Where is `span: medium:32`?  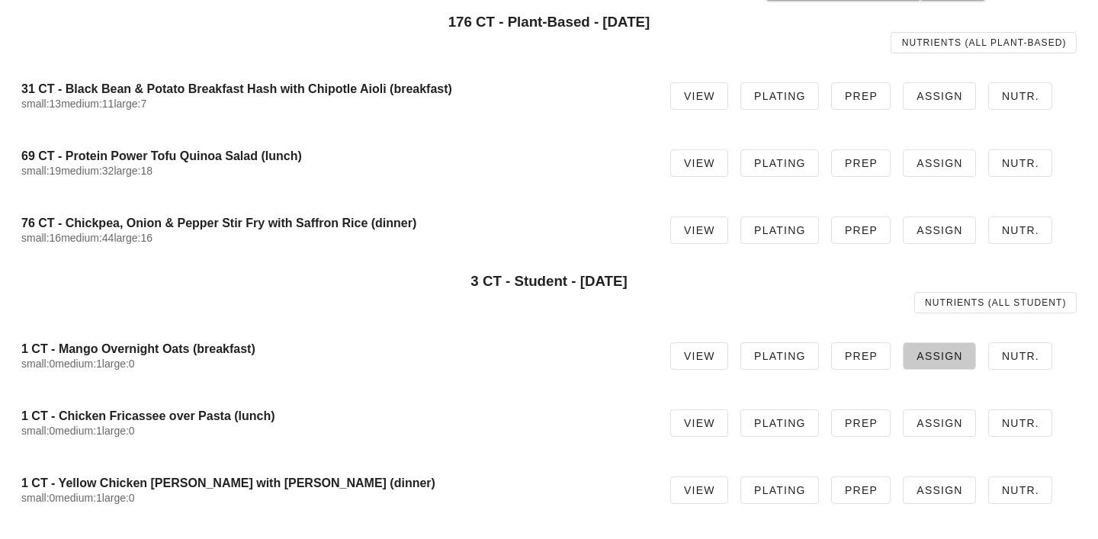
span: medium:32 is located at coordinates (87, 171).